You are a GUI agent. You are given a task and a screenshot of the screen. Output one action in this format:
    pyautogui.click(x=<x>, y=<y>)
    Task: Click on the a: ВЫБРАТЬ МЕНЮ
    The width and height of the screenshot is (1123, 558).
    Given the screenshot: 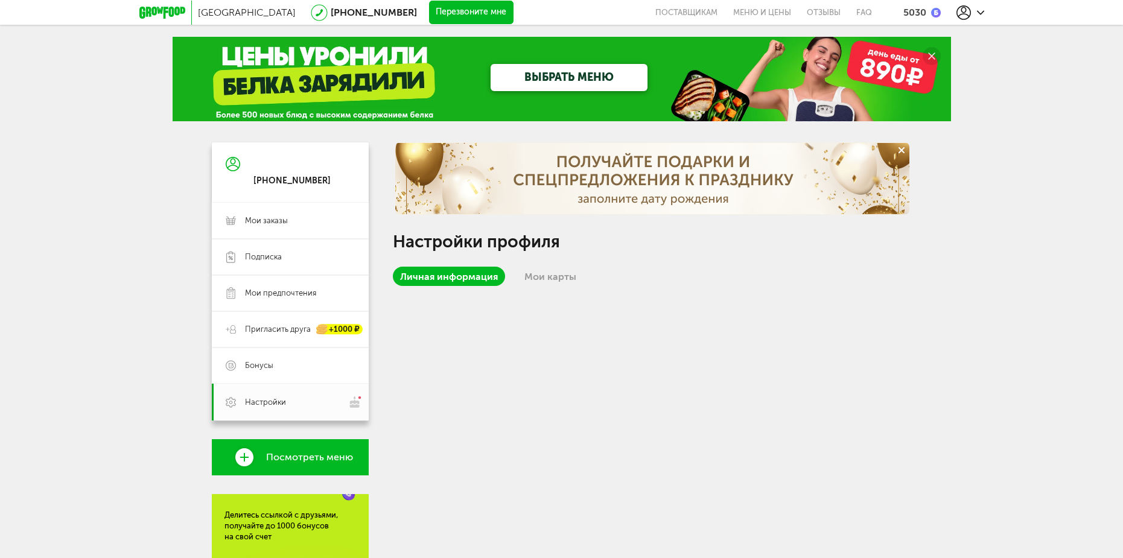 What is the action you would take?
    pyautogui.click(x=569, y=77)
    